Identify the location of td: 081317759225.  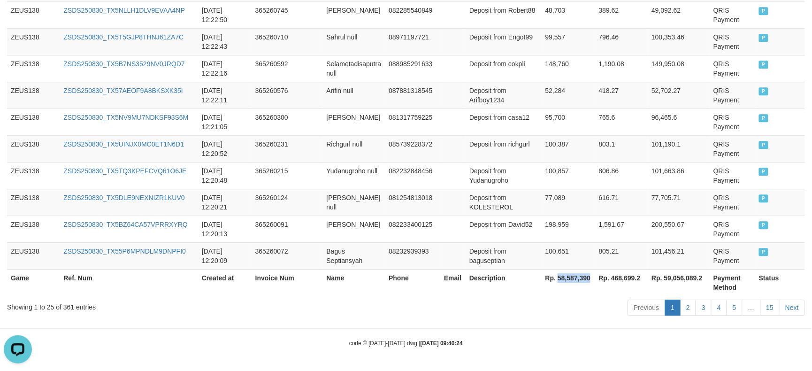
(413, 122).